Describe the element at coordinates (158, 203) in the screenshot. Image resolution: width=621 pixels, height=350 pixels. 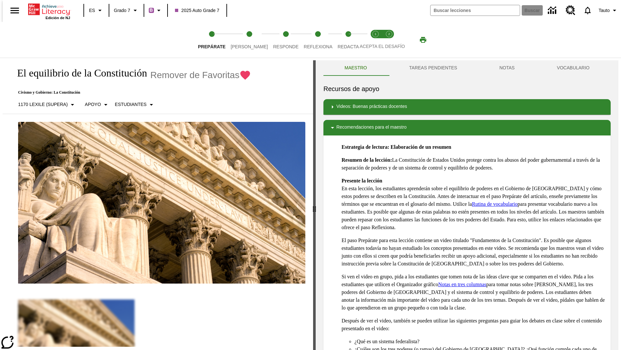
I see `div: reading` at that location.